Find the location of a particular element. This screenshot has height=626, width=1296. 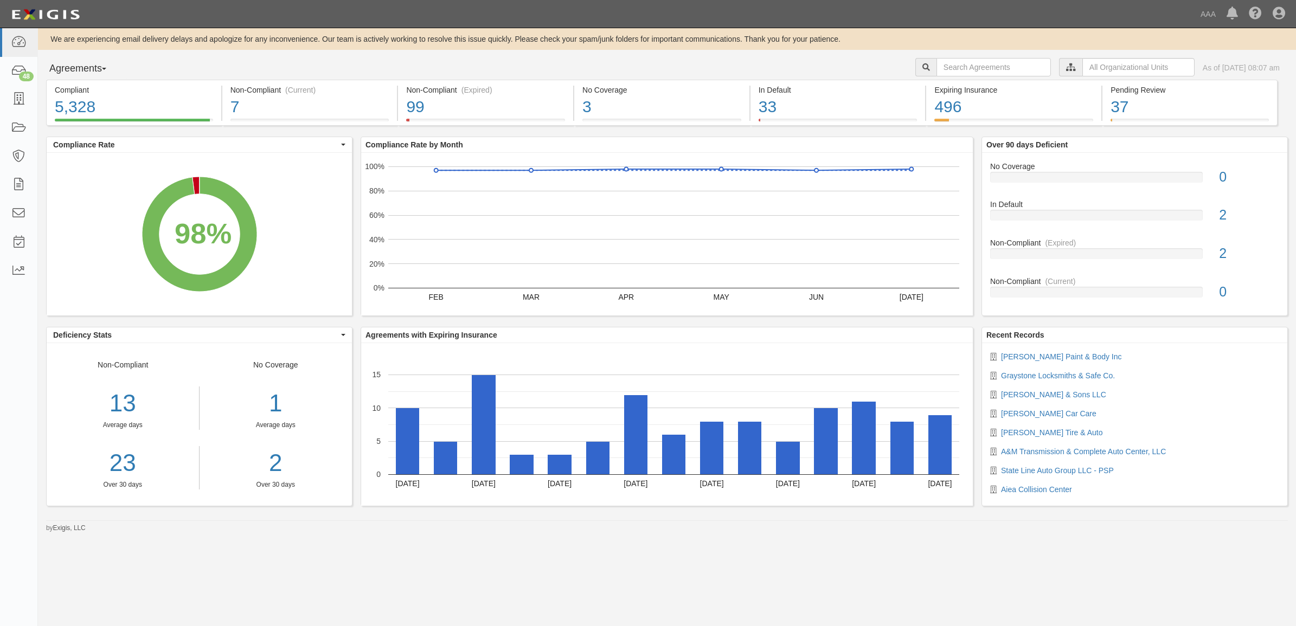

a: Exigis, LLC is located at coordinates (69, 528).